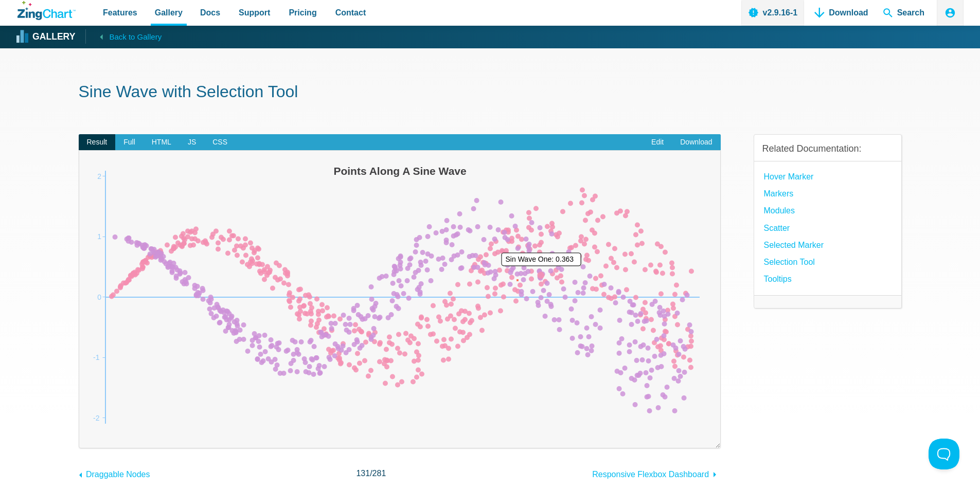  I want to click on a: Hover Marker, so click(789, 176).